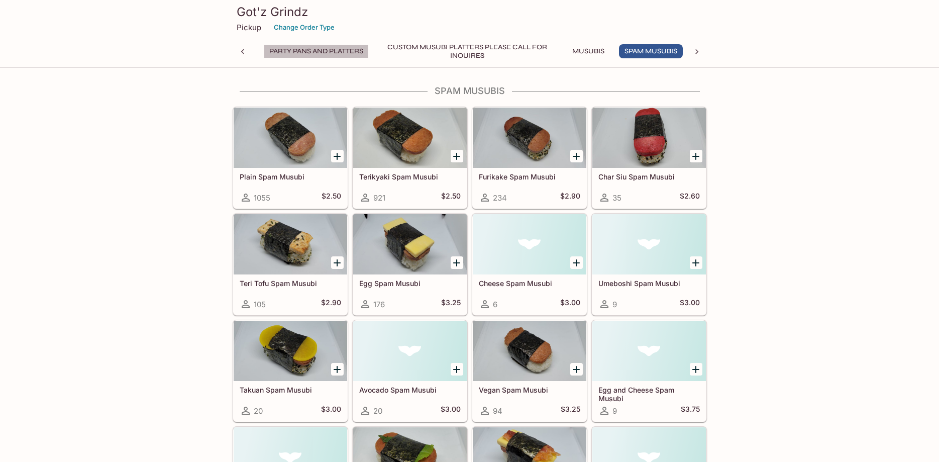 The width and height of the screenshot is (939, 462). What do you see at coordinates (576, 156) in the screenshot?
I see `button: Add Furikake Spam Musubi` at bounding box center [576, 156].